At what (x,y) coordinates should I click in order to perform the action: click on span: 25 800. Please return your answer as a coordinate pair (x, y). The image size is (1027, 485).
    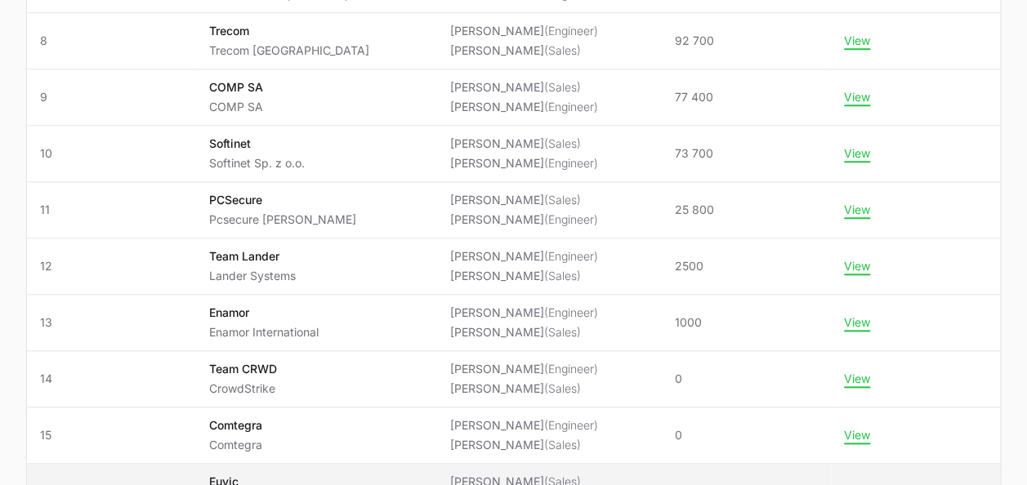
    Looking at the image, I should click on (694, 210).